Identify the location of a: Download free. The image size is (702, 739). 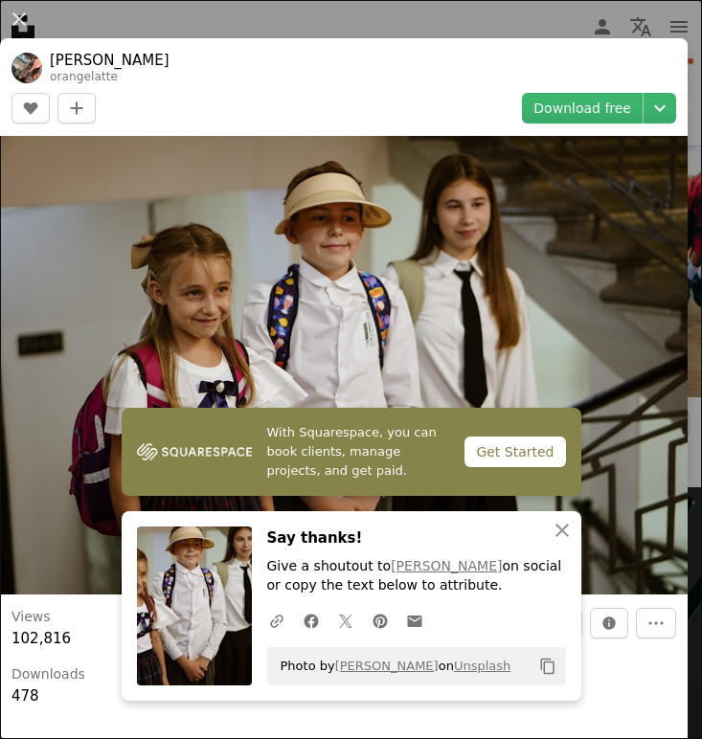
(582, 108).